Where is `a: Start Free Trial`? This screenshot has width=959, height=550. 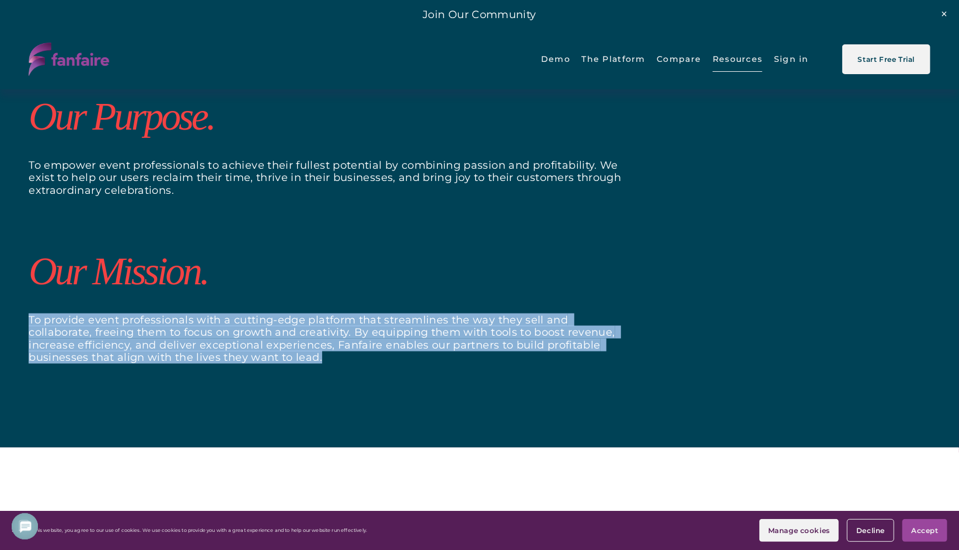 a: Start Free Trial is located at coordinates (886, 59).